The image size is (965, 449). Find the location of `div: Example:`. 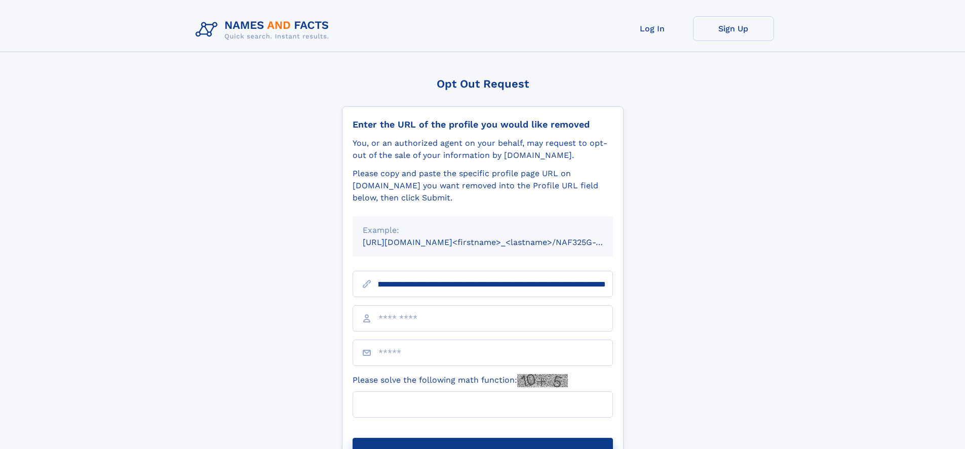

div: Example: is located at coordinates (483, 231).